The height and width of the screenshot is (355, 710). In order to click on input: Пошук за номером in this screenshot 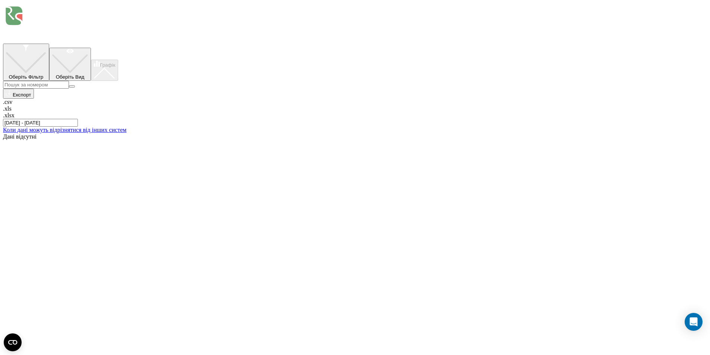, I will do `click(36, 85)`.